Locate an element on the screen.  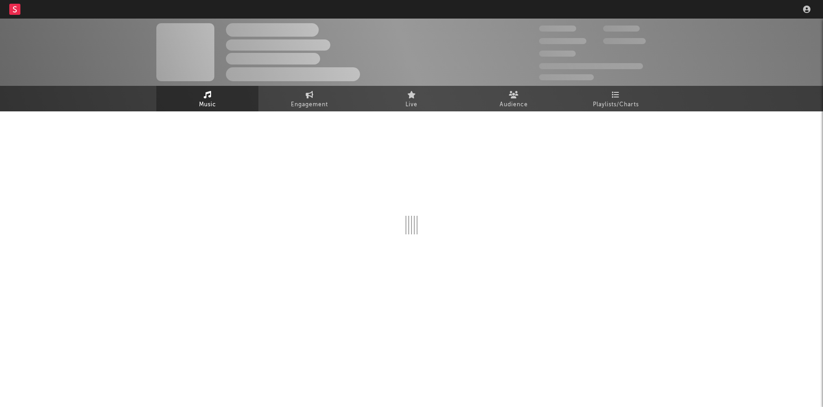
span: Audience is located at coordinates (514, 105).